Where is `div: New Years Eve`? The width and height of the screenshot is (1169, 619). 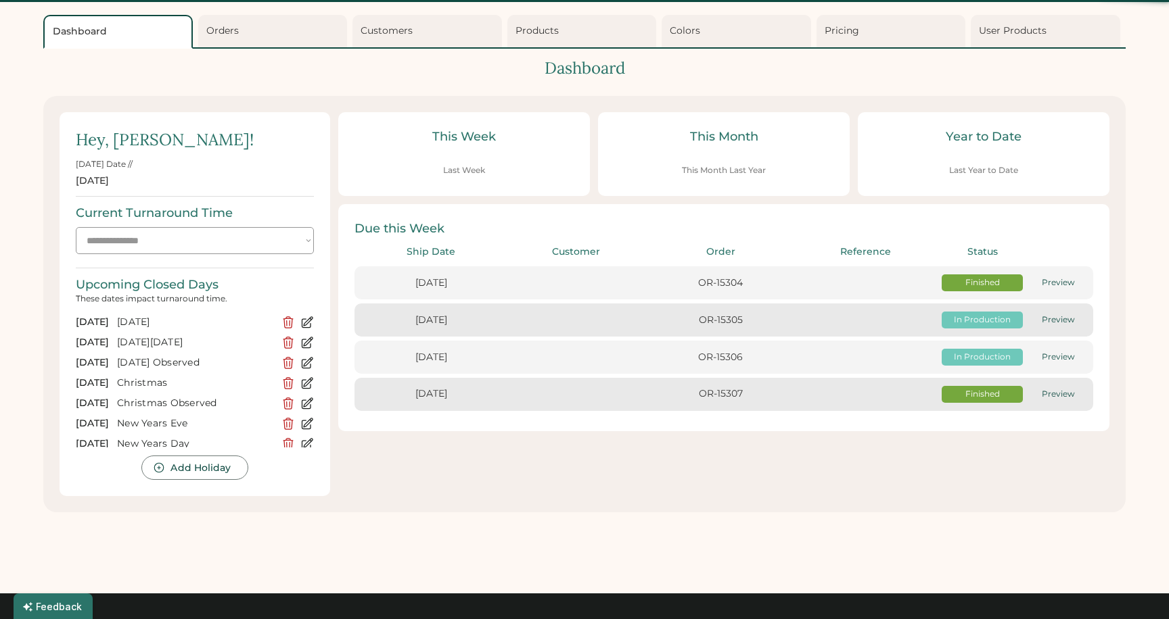 div: New Years Eve is located at coordinates (195, 424).